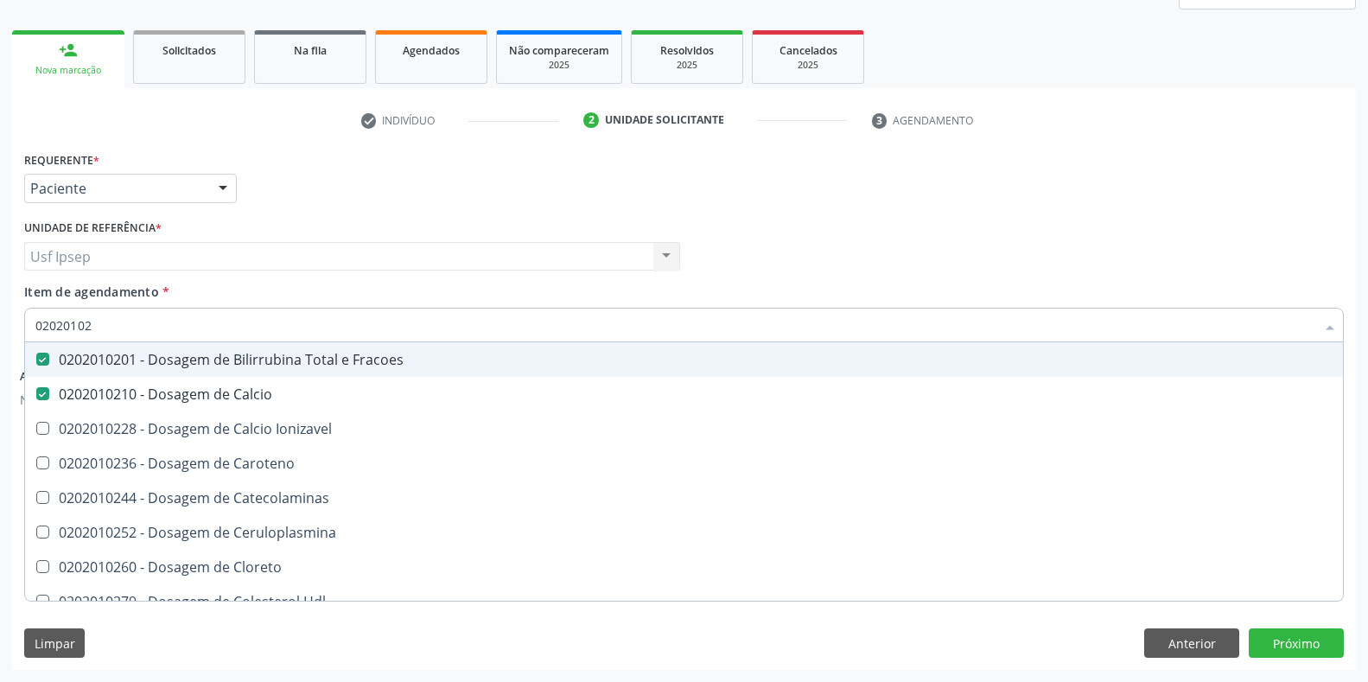 The width and height of the screenshot is (1368, 682). Describe the element at coordinates (1192, 643) in the screenshot. I see `button: Anterior` at that location.